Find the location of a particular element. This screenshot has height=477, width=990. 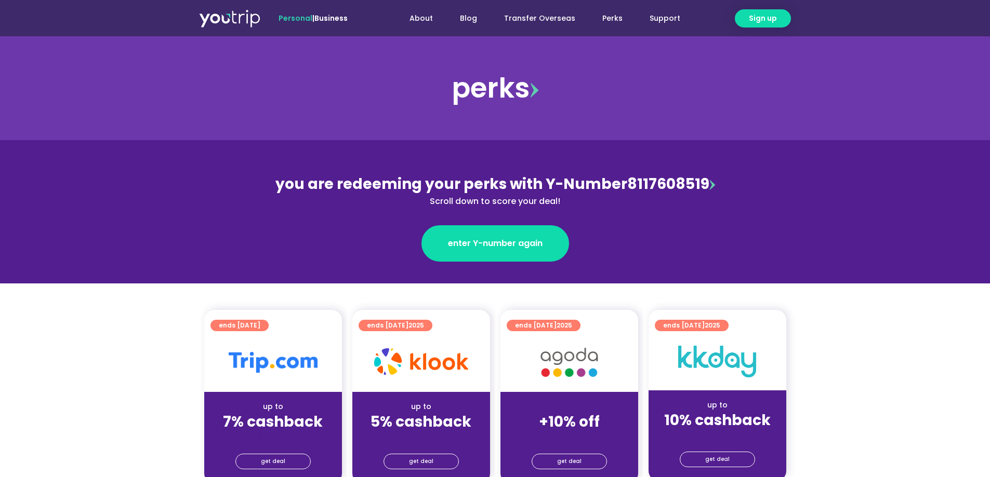

strong: 5% cashback is located at coordinates (421, 422).